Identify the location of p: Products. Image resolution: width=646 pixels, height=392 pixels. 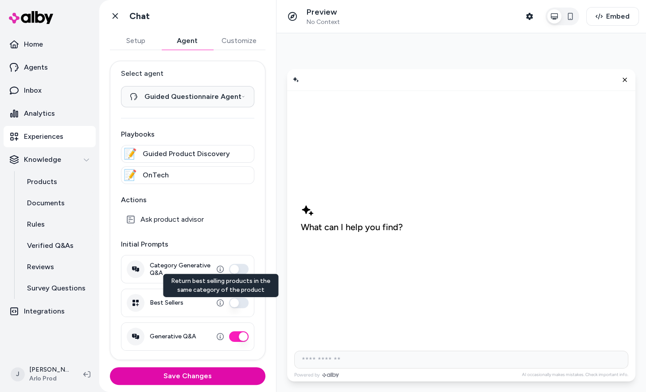
(42, 182).